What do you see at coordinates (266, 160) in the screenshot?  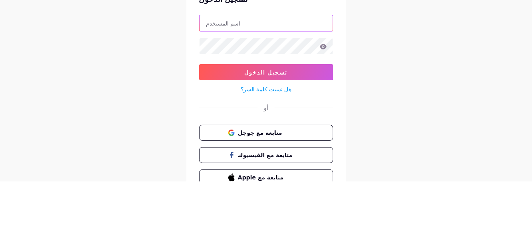 I see `font: هل نسيت كلمة السر؟` at bounding box center [266, 160].